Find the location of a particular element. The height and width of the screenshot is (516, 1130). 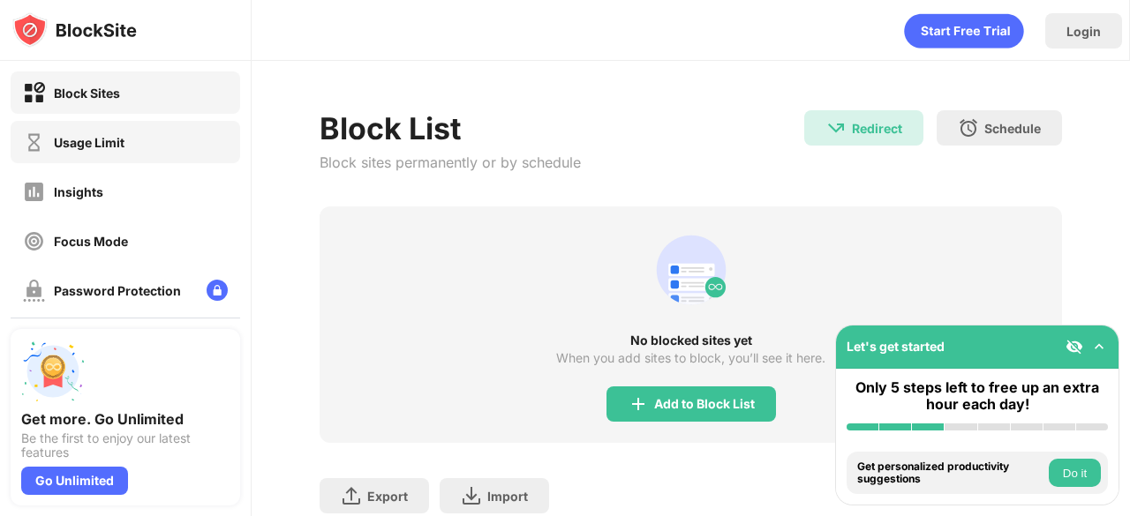

div: Focus Mode is located at coordinates (91, 241).